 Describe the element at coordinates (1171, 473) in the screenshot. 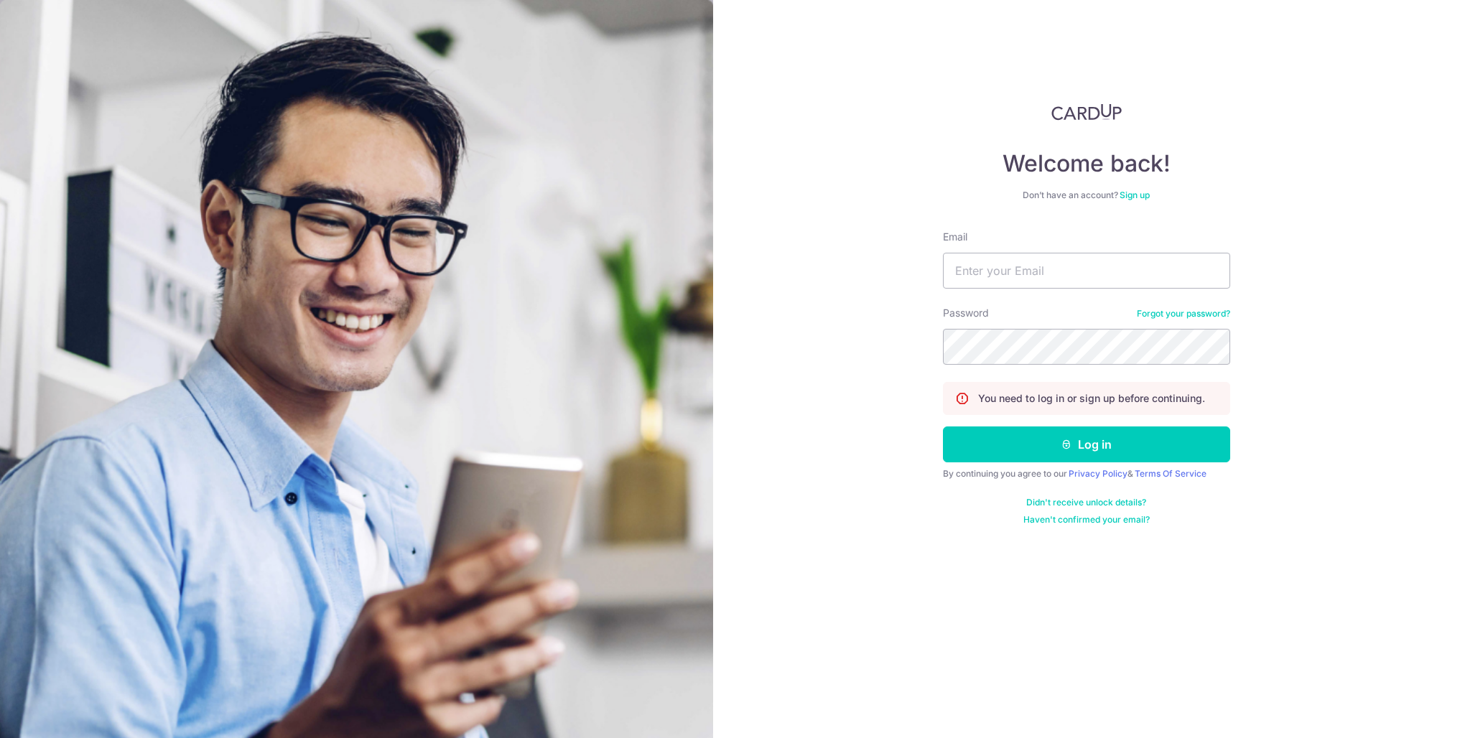

I see `a: Terms Of Service` at that location.